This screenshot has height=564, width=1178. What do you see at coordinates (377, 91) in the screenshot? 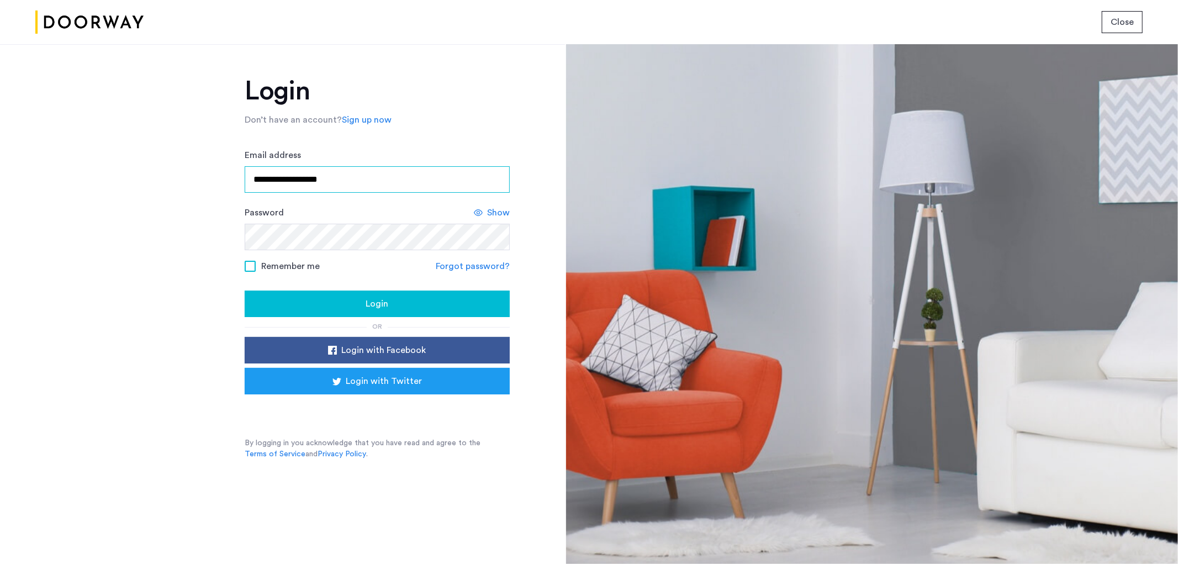
I see `h1: Login` at bounding box center [377, 91].